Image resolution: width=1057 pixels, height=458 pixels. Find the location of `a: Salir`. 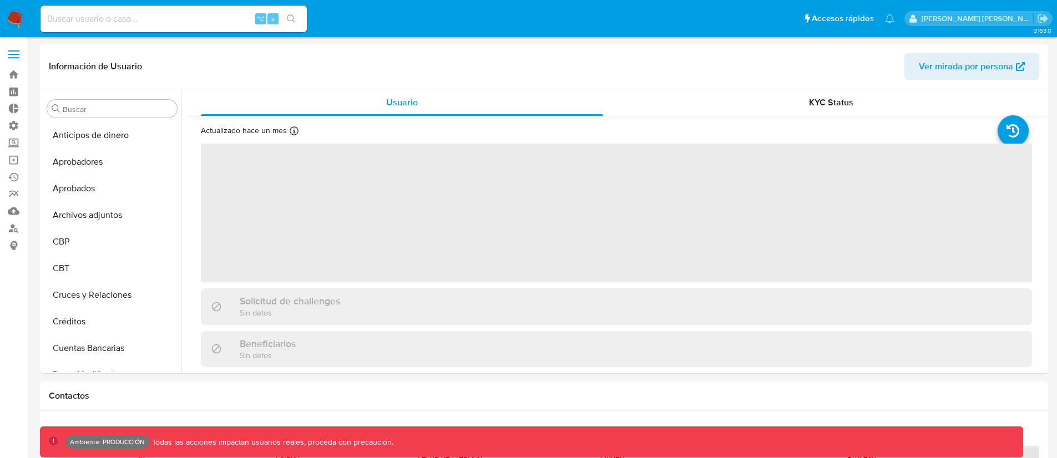

a: Salir is located at coordinates (1043, 18).